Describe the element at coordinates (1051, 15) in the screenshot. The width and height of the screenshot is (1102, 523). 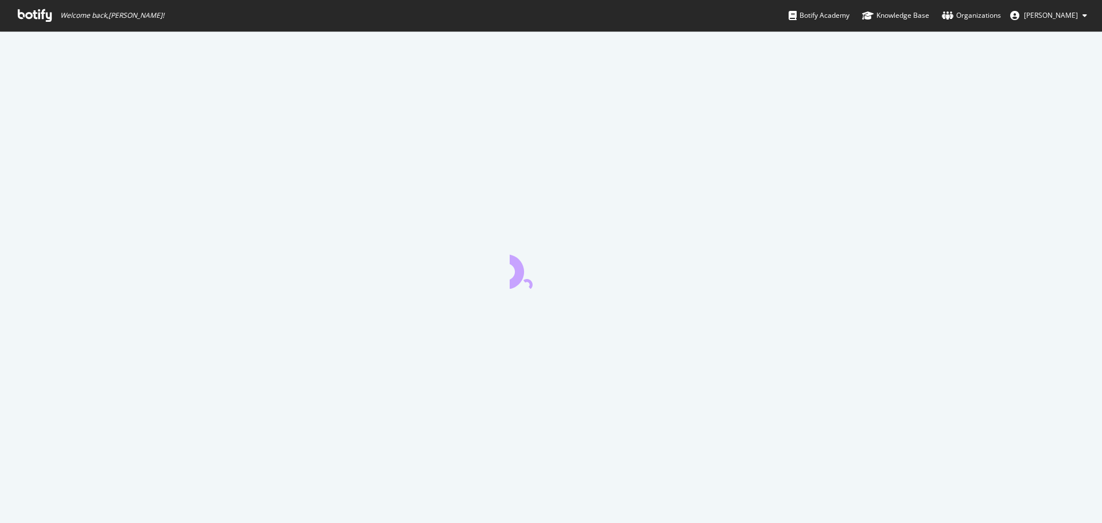
I see `span: Maxime Allain` at that location.